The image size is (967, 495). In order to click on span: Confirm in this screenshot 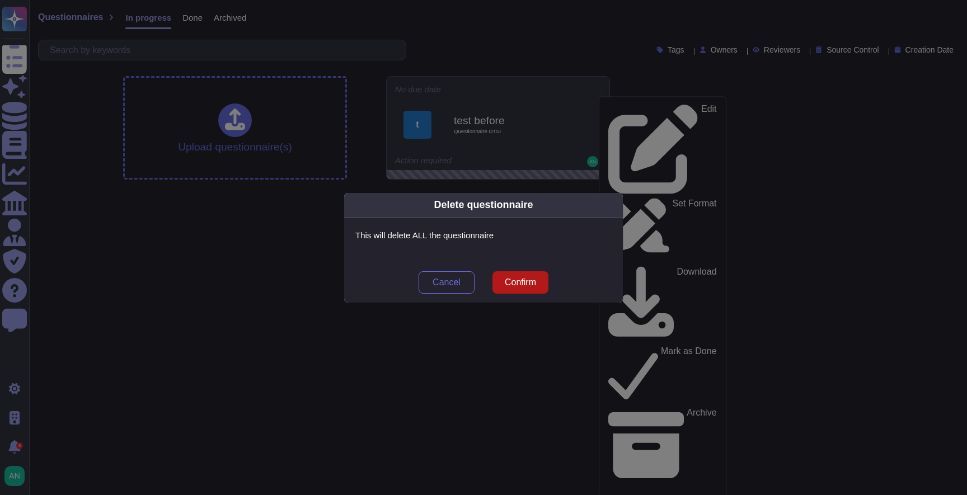, I will do `click(520, 282)`.